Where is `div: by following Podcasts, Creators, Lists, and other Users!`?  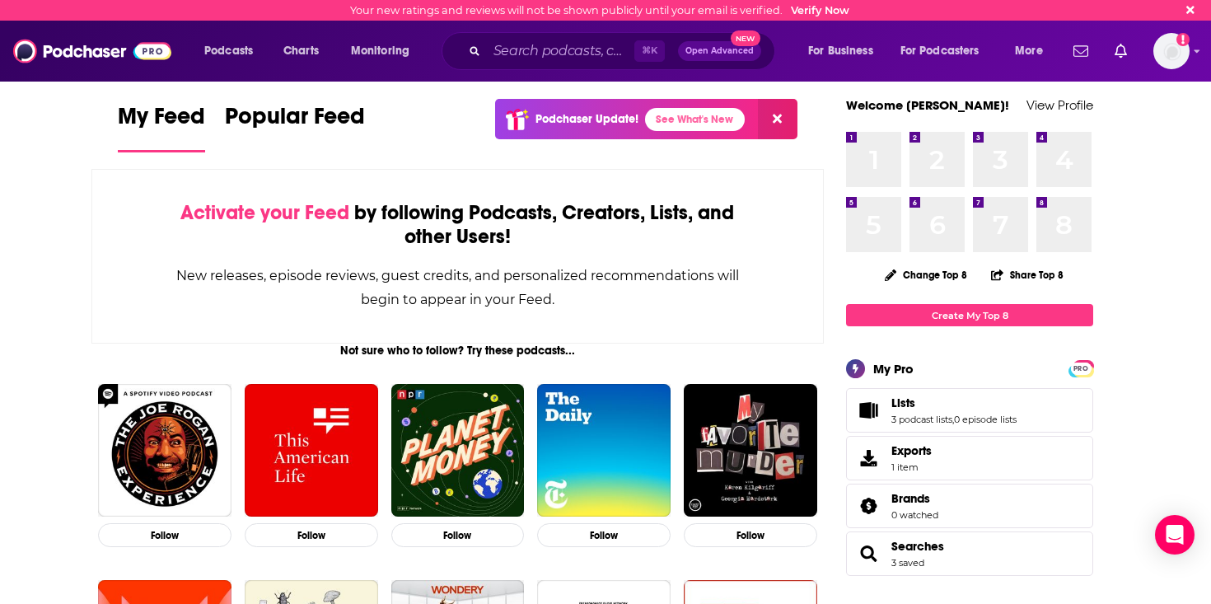 div: by following Podcasts, Creators, Lists, and other Users! is located at coordinates (457, 225).